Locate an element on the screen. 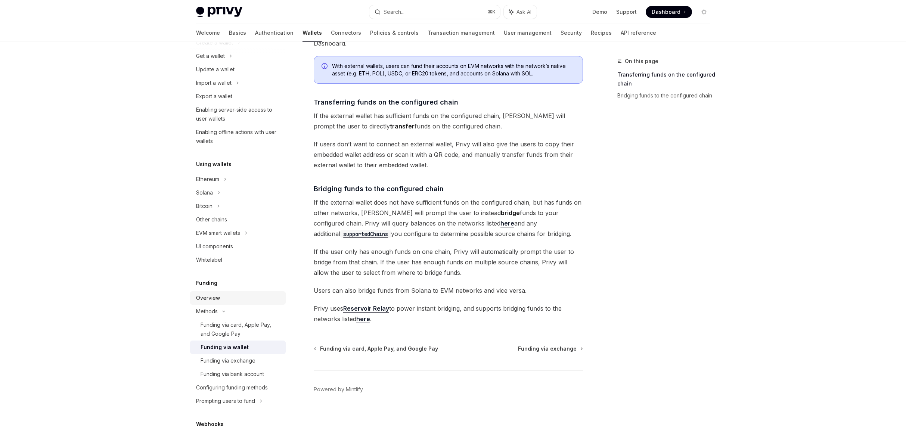  a: Wallets is located at coordinates (312, 33).